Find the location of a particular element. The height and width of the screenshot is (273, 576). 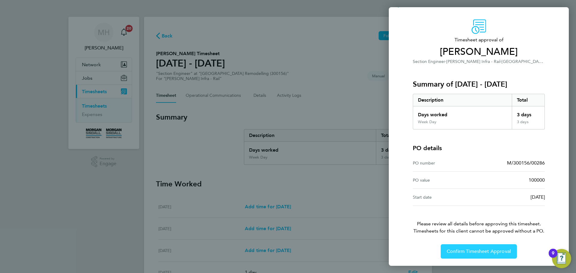

div: Start date is located at coordinates (446, 197).